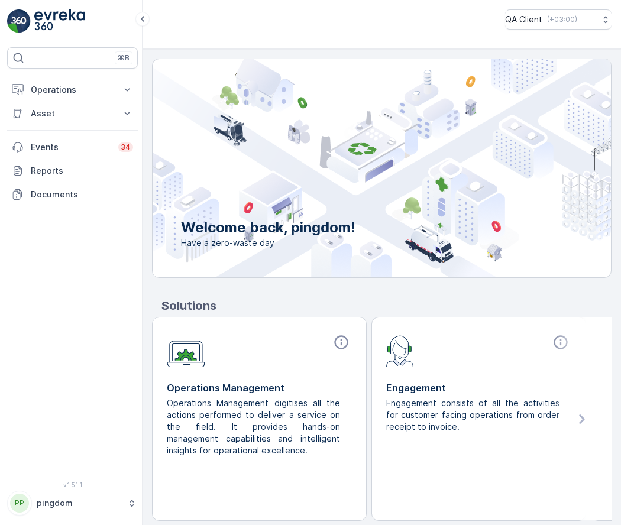 The image size is (621, 525). I want to click on img: city illustration, so click(355, 168).